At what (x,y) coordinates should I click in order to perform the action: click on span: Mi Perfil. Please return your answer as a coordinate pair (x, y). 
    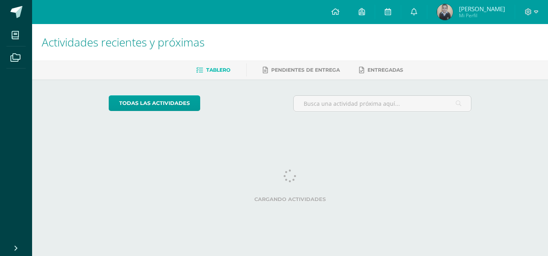
    Looking at the image, I should click on (482, 15).